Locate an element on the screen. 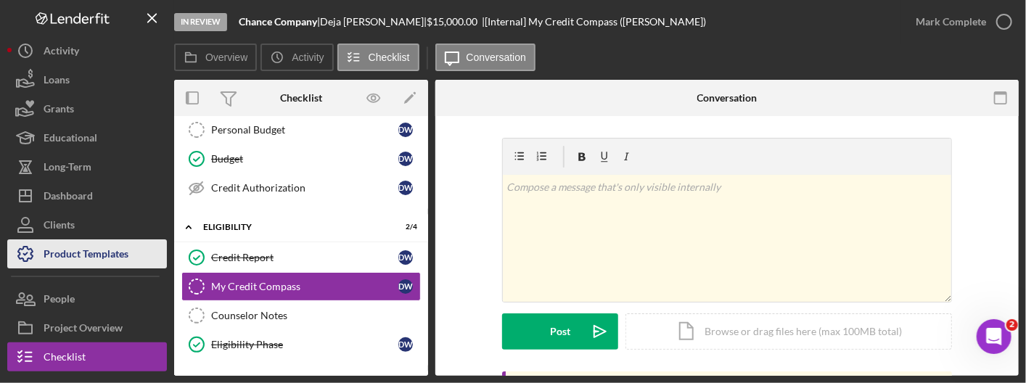 The height and width of the screenshot is (383, 1026). a: Eligibility PhaseDW is located at coordinates (301, 345).